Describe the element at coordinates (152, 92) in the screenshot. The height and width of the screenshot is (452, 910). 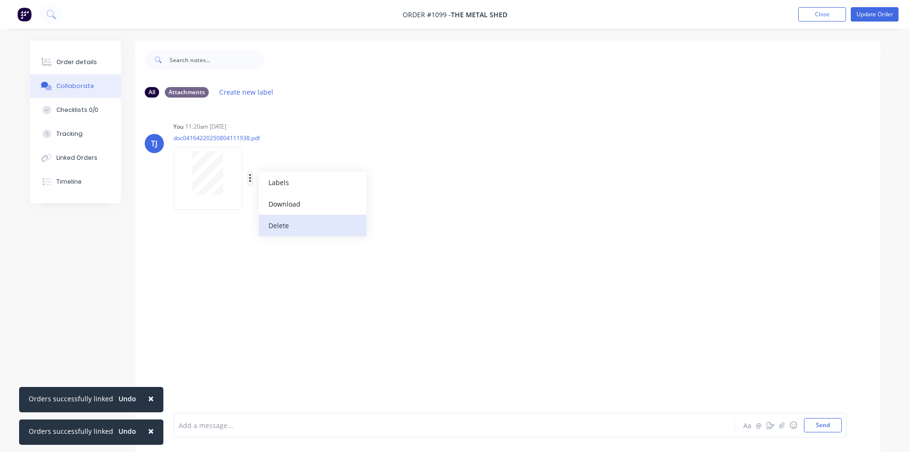
I see `div: All` at that location.